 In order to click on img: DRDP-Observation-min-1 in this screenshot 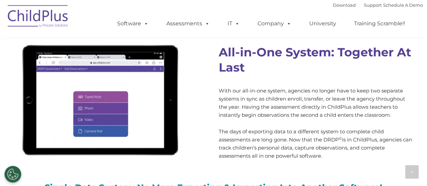, I will do `click(99, 99)`.